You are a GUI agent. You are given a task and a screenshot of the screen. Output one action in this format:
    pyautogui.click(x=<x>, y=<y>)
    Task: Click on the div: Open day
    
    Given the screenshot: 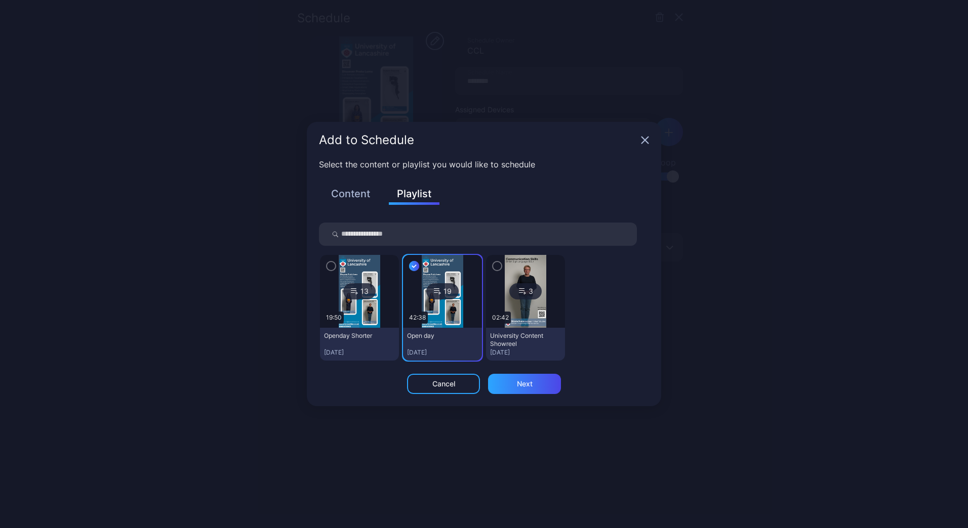 What is the action you would take?
    pyautogui.click(x=435, y=336)
    